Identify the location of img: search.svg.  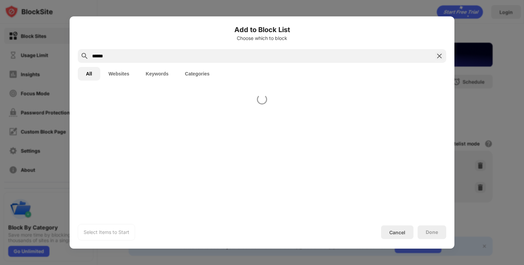
(85, 56).